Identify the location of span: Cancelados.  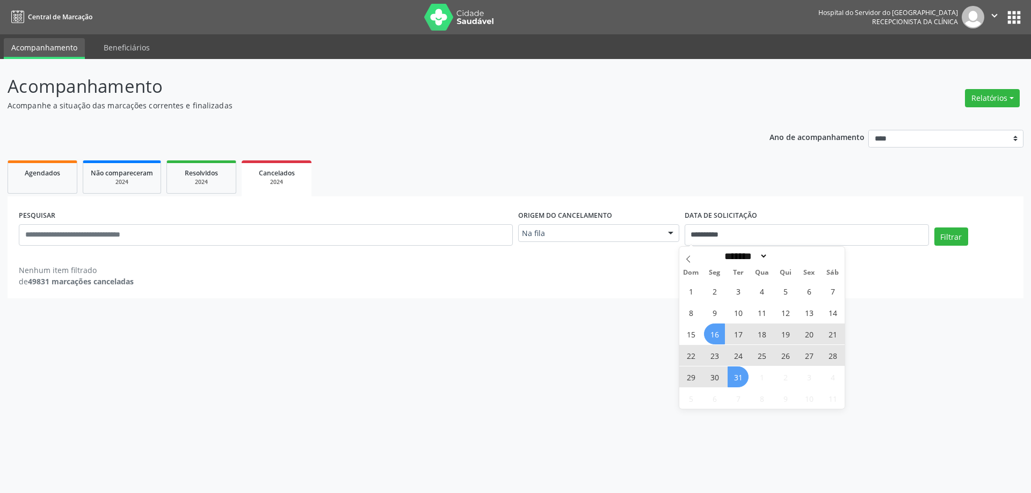
(277, 173).